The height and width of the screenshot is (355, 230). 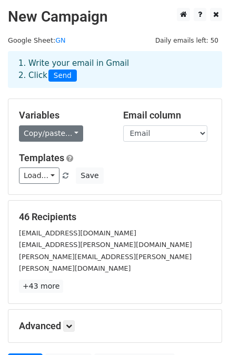 I want to click on h2: New Campaign, so click(x=115, y=17).